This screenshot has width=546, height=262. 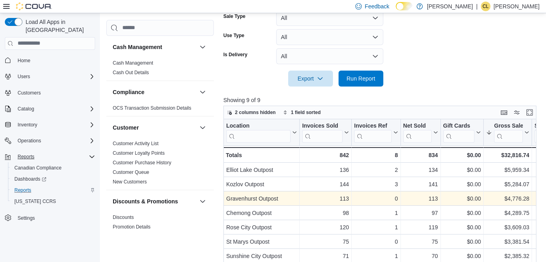 I want to click on span: 1 field sorted, so click(x=306, y=113).